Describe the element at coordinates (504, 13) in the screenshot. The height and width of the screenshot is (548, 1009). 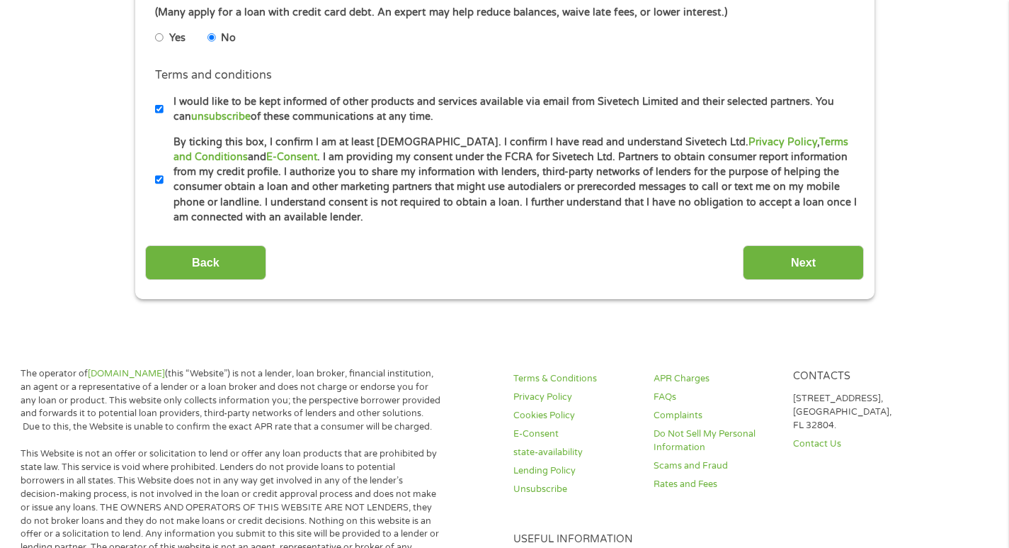
I see `div: (Many apply for a loan with credit card debt. An expert may help reduce balances, waive late fees...` at that location.